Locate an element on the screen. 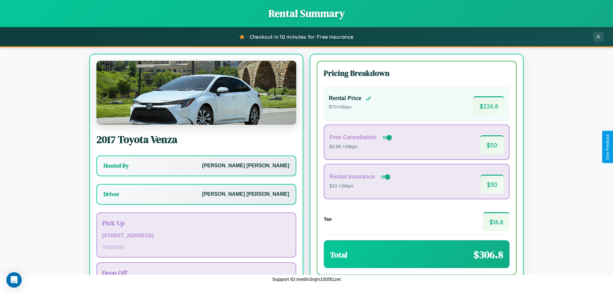  div: Give Feedback is located at coordinates (608, 147).